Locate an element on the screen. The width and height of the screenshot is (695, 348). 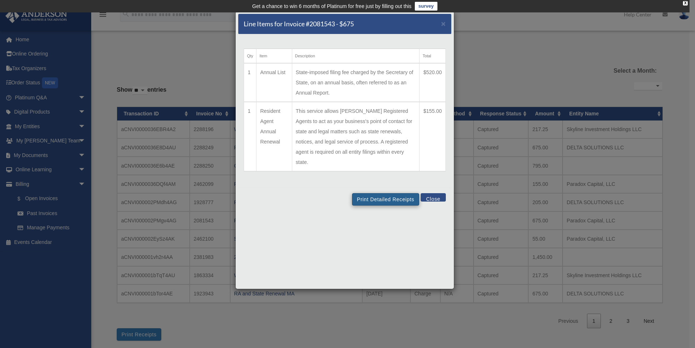
td: $520.00 is located at coordinates (433, 82).